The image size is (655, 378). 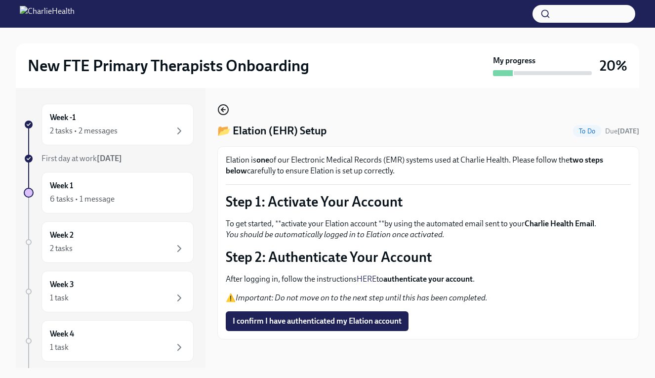 I want to click on h2: New FTE Primary Therapists Onboarding, so click(x=168, y=66).